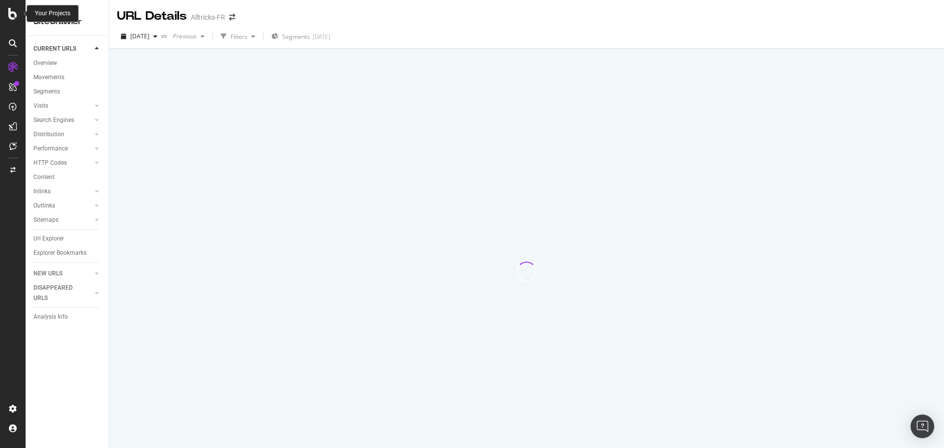 This screenshot has width=944, height=448. I want to click on a: Search Engines, so click(62, 120).